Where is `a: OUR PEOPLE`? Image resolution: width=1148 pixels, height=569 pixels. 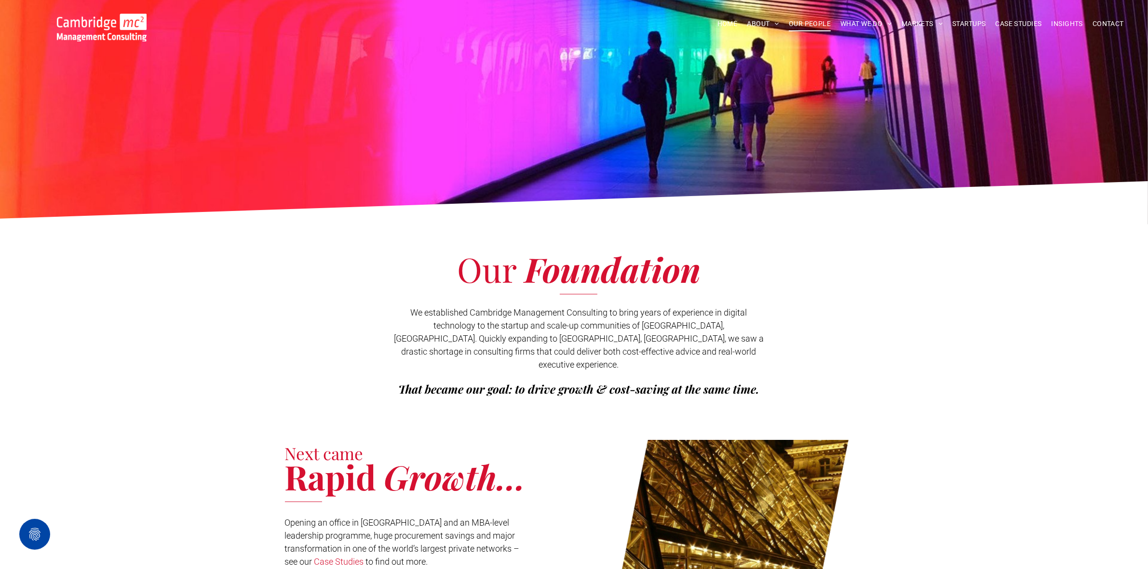
a: OUR PEOPLE is located at coordinates (809, 24).